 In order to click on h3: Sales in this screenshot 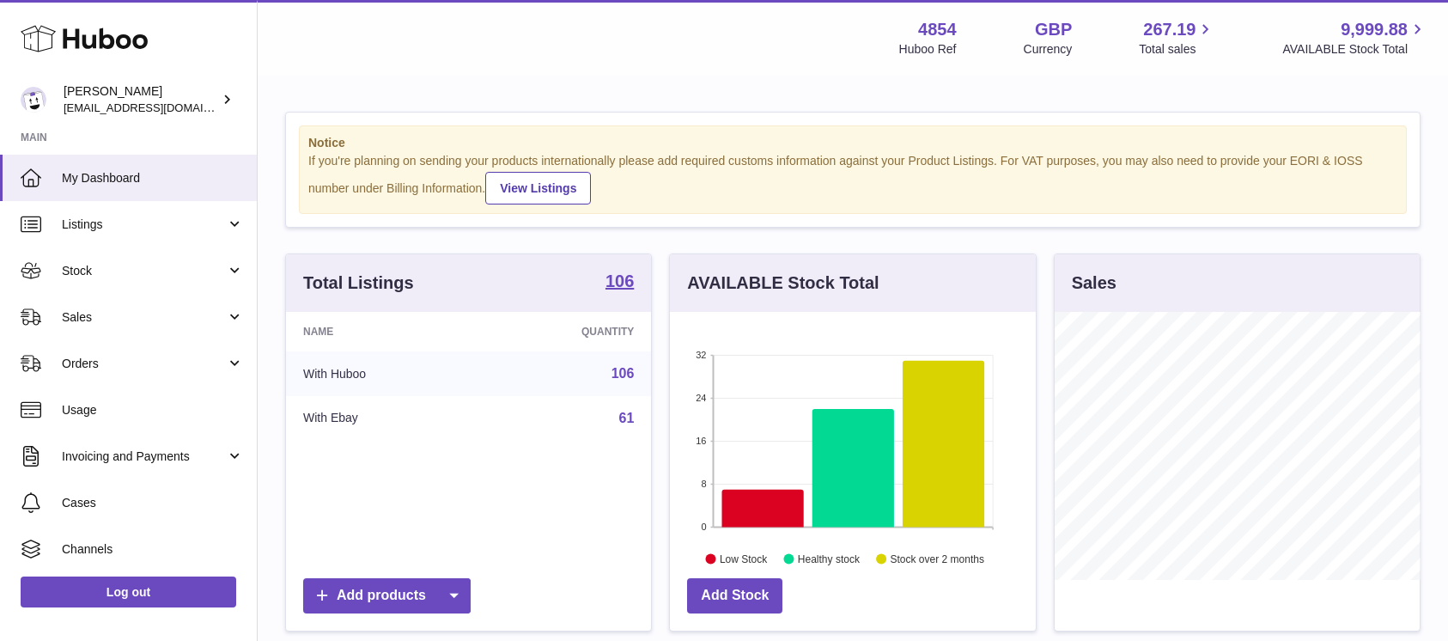, I will do `click(1095, 283)`.